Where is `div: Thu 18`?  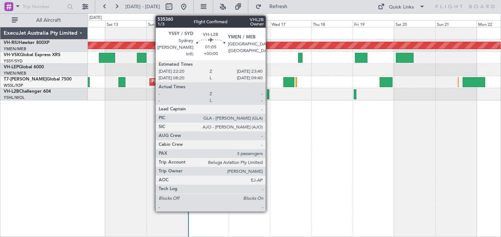
div: Thu 18 is located at coordinates (332, 24).